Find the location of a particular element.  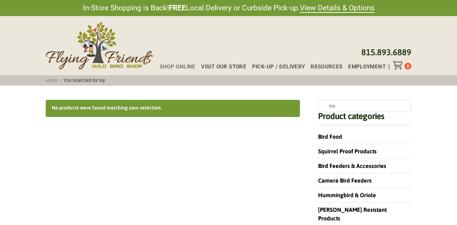

span: Visit Our Store is located at coordinates (223, 67).